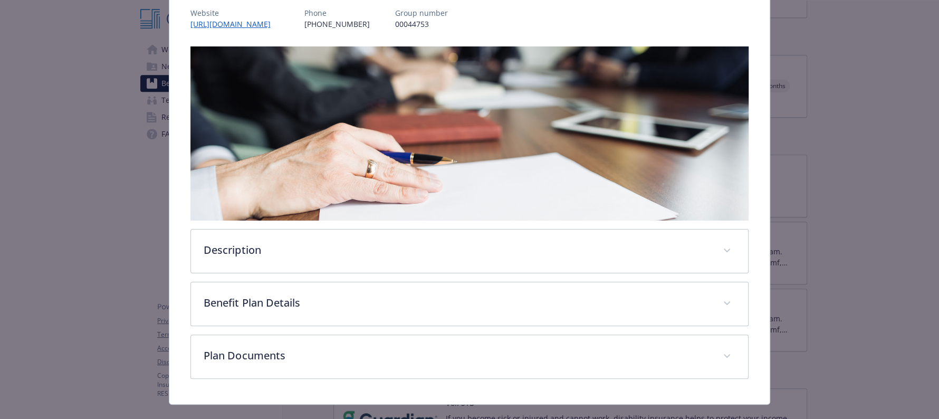 The height and width of the screenshot is (419, 939). What do you see at coordinates (469, 304) in the screenshot?
I see `div: Benefit Plan Details` at bounding box center [469, 304].